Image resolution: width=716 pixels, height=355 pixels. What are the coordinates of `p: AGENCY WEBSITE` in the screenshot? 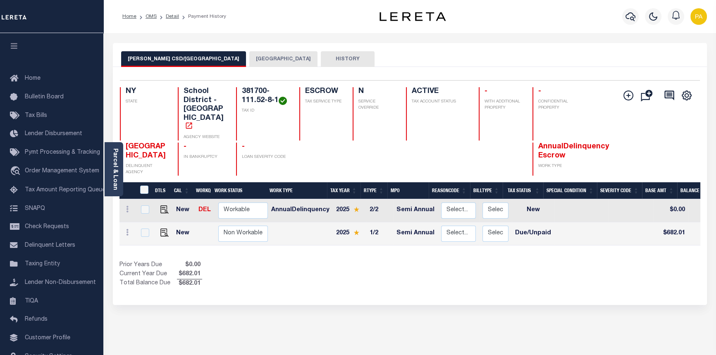 It's located at (205, 137).